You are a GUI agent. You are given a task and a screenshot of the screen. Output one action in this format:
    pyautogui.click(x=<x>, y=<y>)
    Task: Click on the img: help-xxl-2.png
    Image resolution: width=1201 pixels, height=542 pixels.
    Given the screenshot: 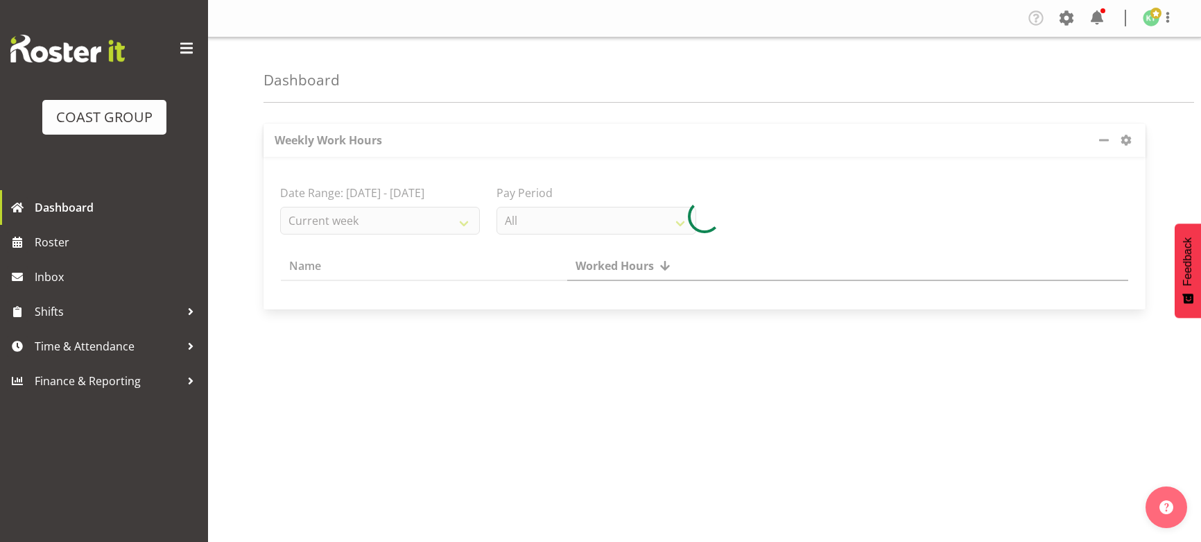 What is the action you would take?
    pyautogui.click(x=1166, y=507)
    